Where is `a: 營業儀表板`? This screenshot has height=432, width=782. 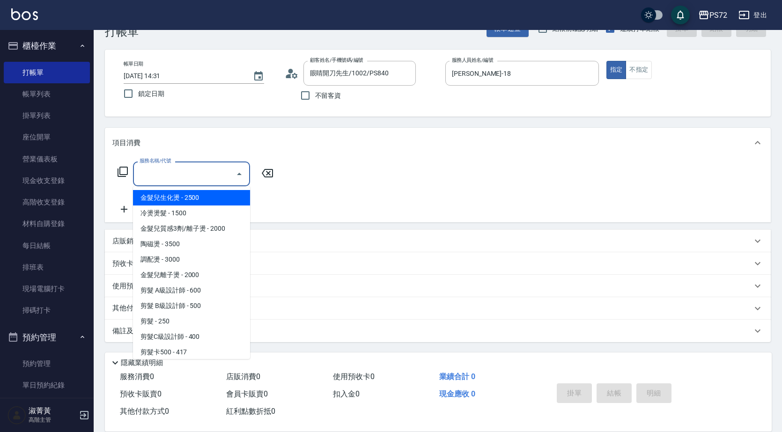 a: 營業儀表板 is located at coordinates (47, 159).